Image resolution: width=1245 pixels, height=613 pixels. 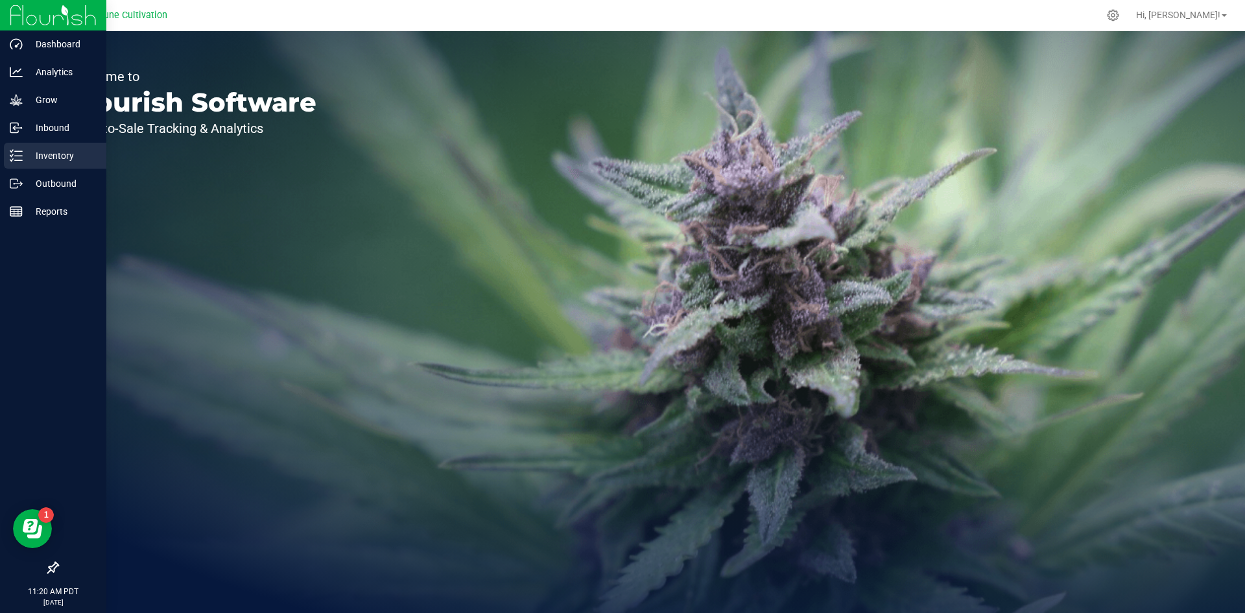 What do you see at coordinates (132, 15) in the screenshot?
I see `span: Dune Cultivation` at bounding box center [132, 15].